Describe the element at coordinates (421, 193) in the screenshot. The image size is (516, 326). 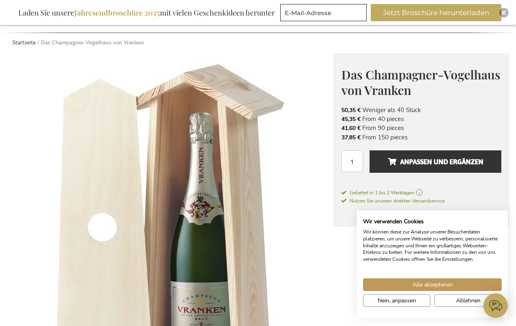
I see `a: Geliefert in 1 bis 2 Werktagen` at that location.